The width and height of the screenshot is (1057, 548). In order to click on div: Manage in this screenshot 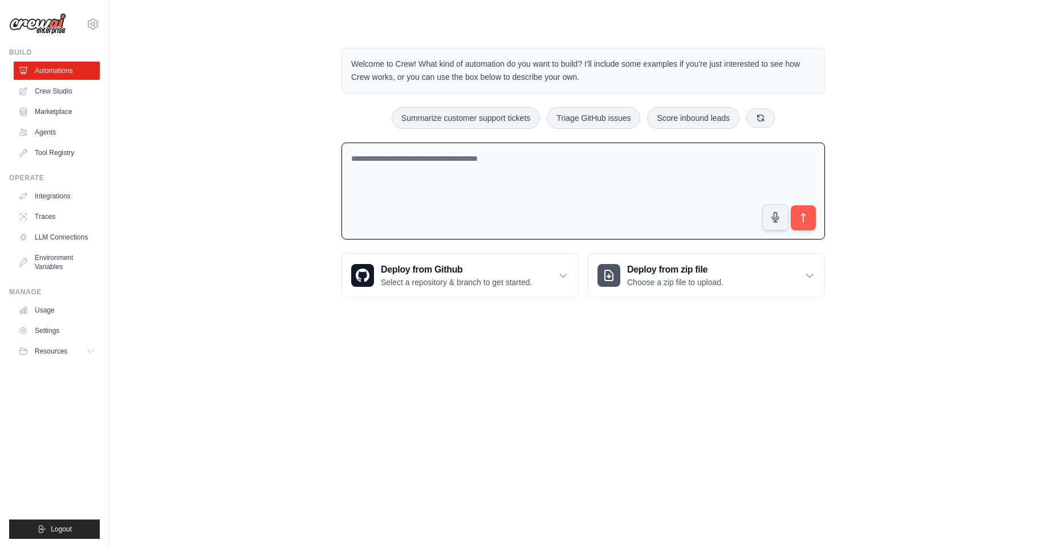, I will do `click(54, 292)`.